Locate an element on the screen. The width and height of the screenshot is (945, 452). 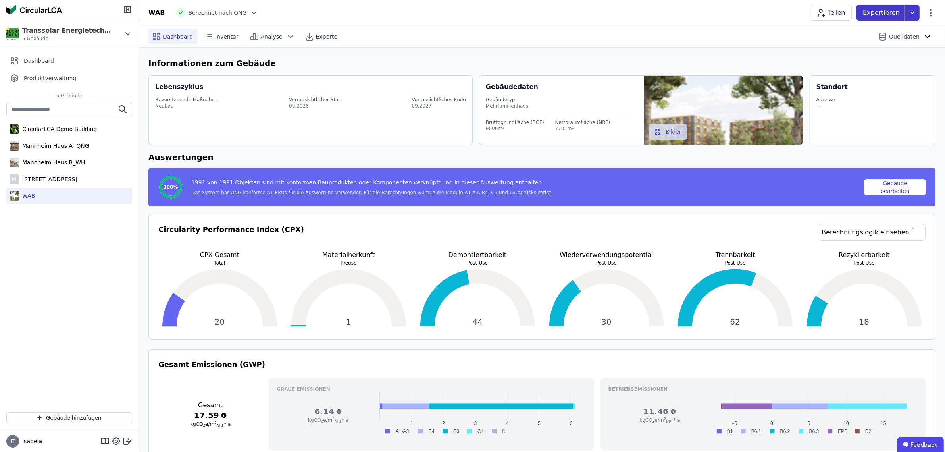
span: Analyse is located at coordinates (271, 37).